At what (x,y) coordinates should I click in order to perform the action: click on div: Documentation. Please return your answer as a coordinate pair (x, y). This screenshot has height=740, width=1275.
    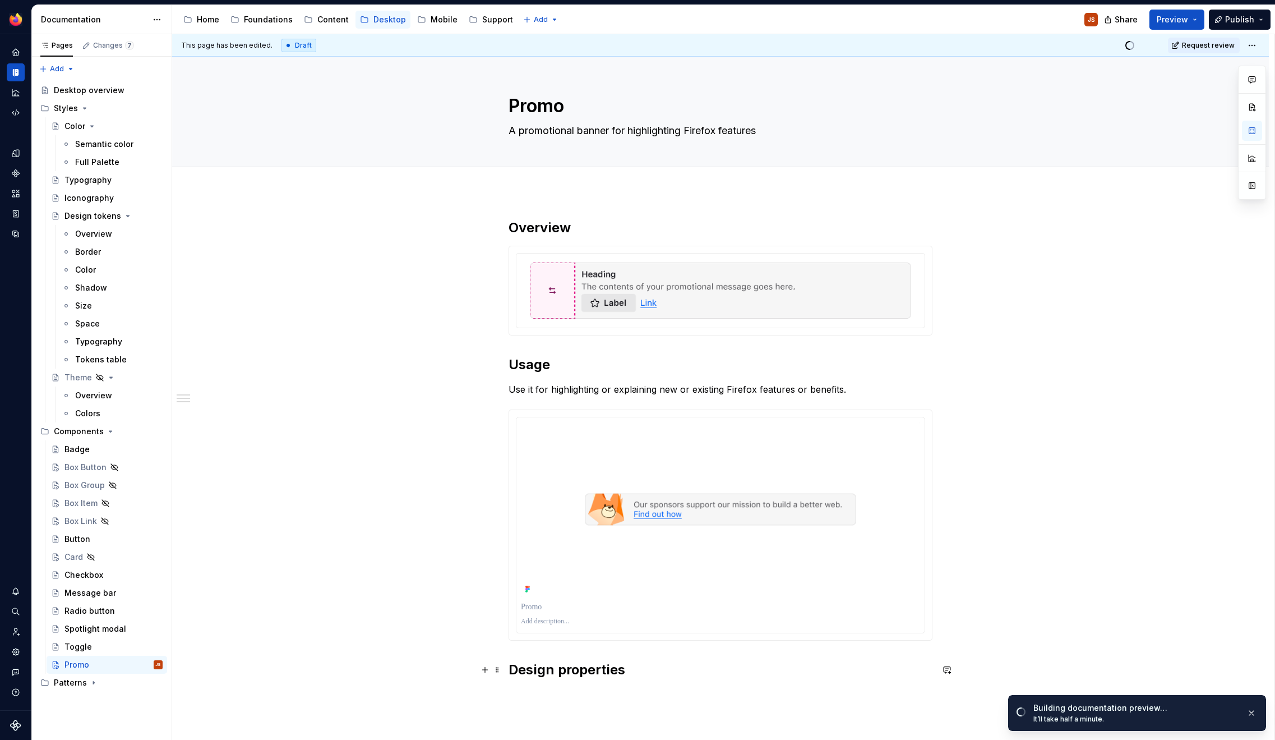
    Looking at the image, I should click on (94, 20).